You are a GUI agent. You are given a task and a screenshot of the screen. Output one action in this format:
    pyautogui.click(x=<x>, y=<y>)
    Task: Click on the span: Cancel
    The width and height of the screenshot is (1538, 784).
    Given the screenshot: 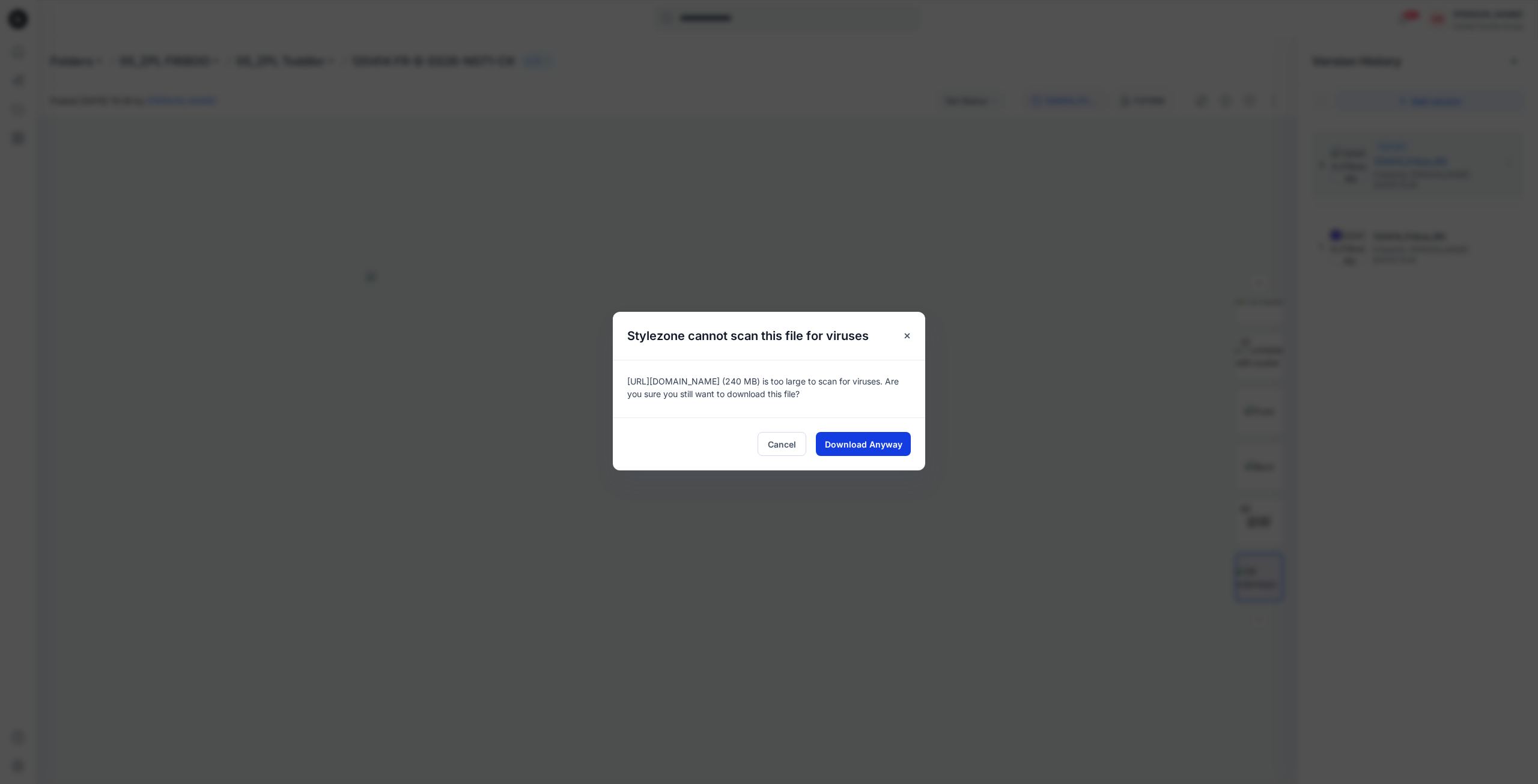 What is the action you would take?
    pyautogui.click(x=781, y=443)
    